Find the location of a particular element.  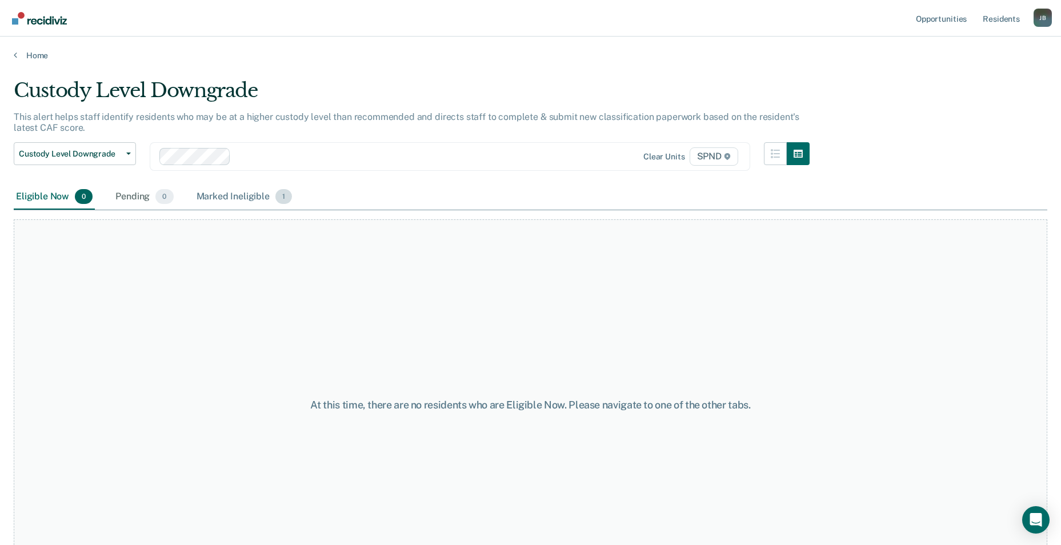

div: Marked Ineligible1 is located at coordinates (245, 197).